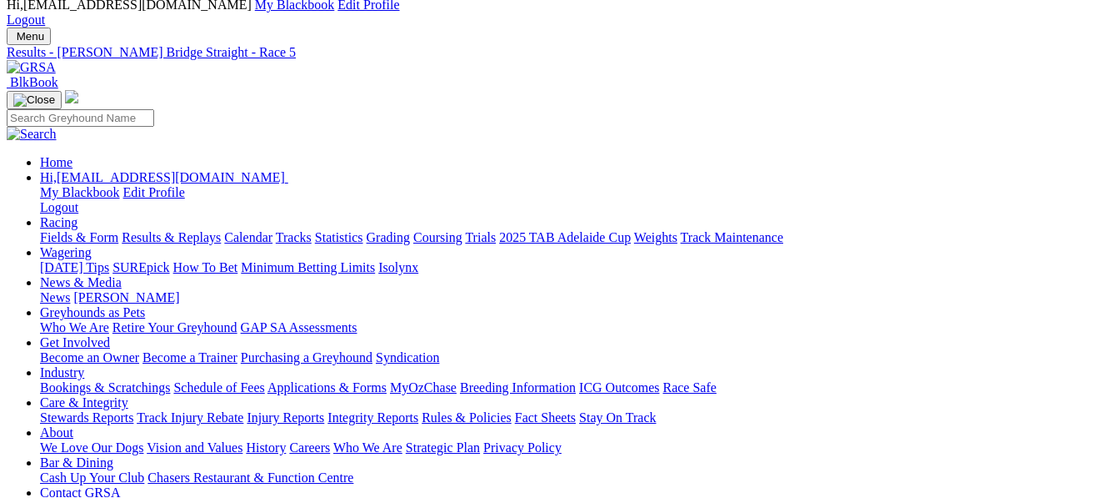  I want to click on a: Get Involved, so click(75, 342).